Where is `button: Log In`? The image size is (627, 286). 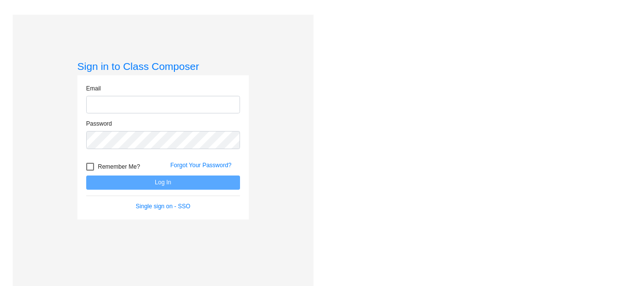 button: Log In is located at coordinates (163, 183).